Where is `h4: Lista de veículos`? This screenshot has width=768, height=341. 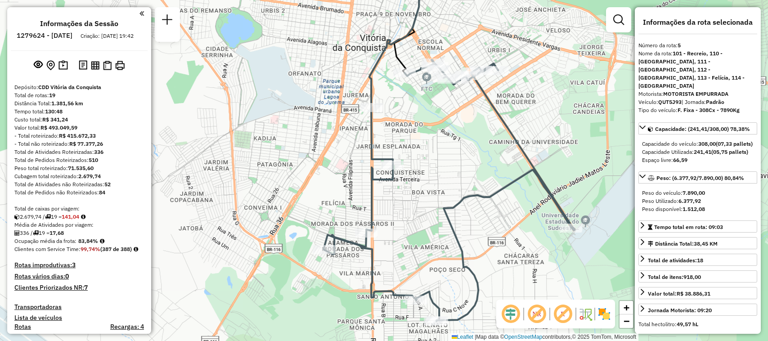
h4: Lista de veículos is located at coordinates (79, 318).